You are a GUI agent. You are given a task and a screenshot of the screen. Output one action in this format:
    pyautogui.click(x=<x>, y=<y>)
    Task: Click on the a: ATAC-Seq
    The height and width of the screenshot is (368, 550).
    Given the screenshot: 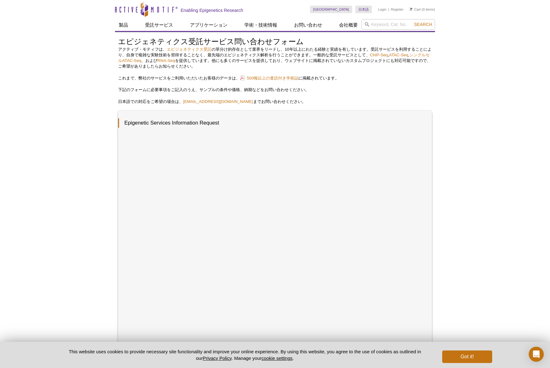 What is the action you would take?
    pyautogui.click(x=399, y=55)
    